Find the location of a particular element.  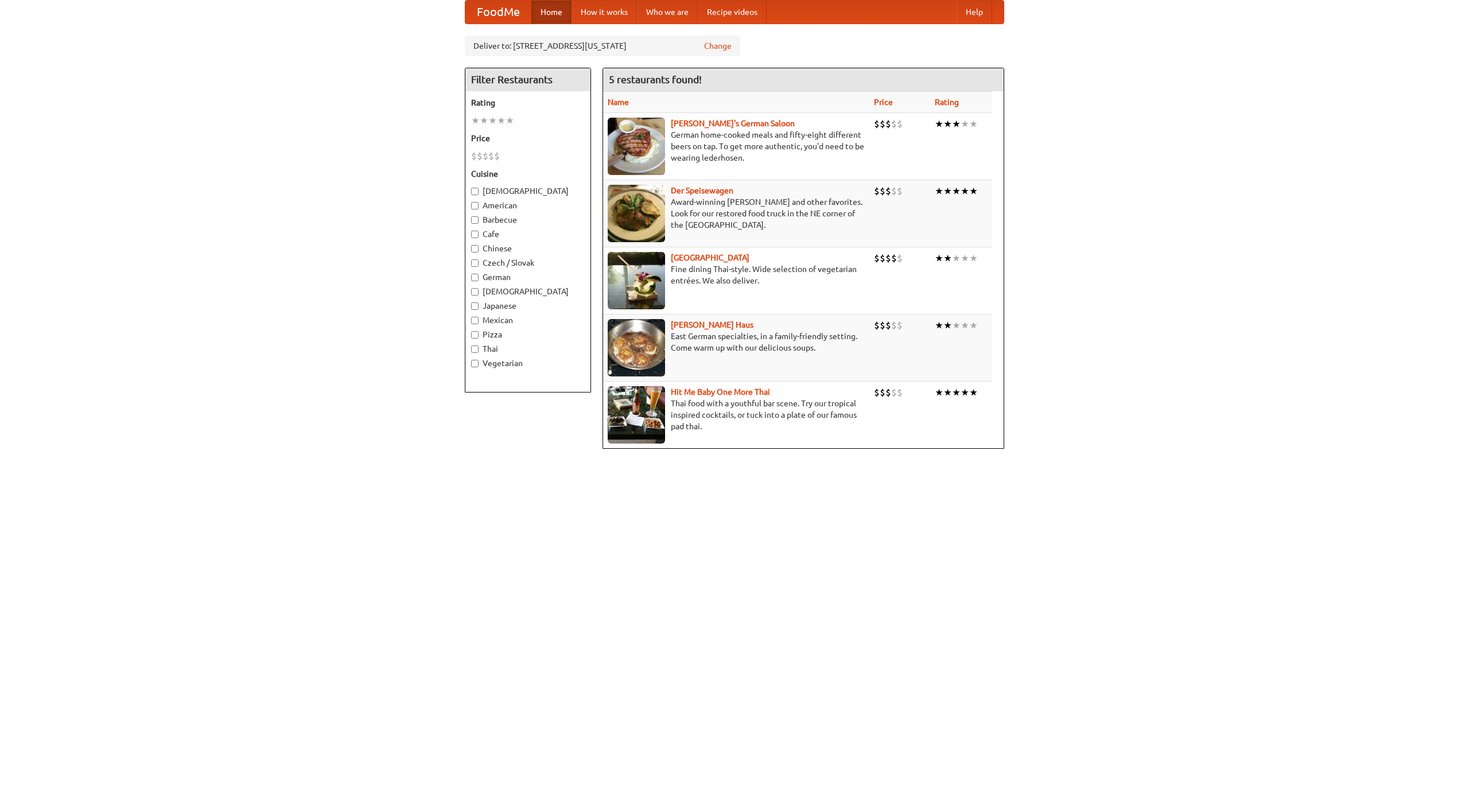

label: Cafe is located at coordinates (528, 234).